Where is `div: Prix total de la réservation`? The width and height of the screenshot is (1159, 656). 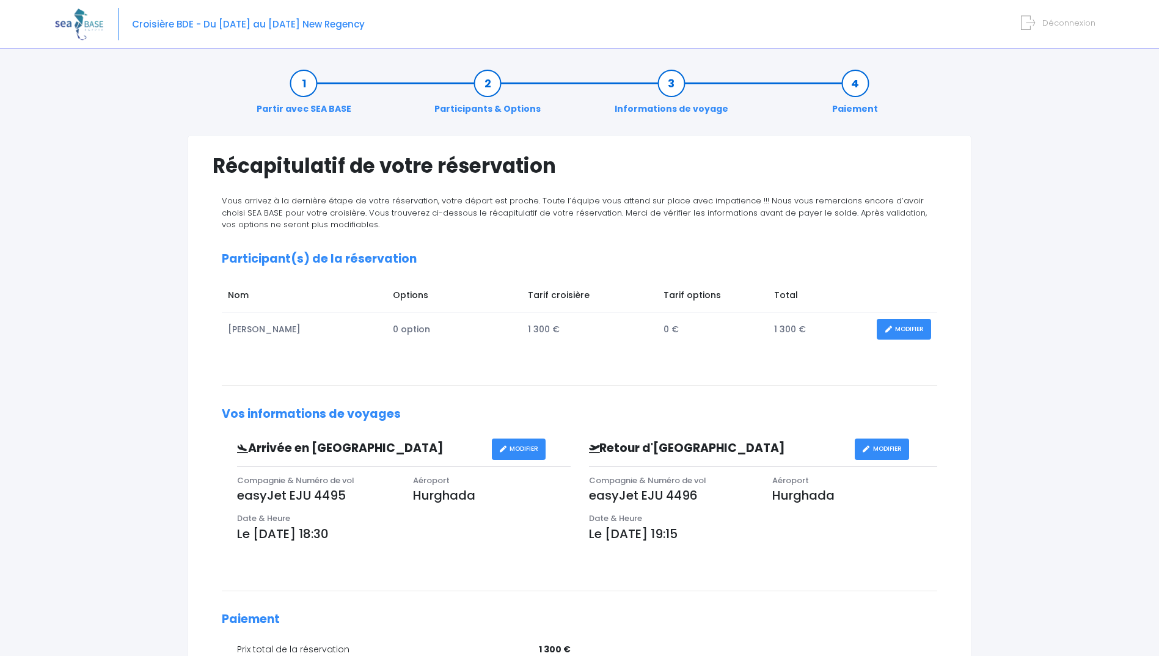 div: Prix total de la réservation is located at coordinates (404, 650).